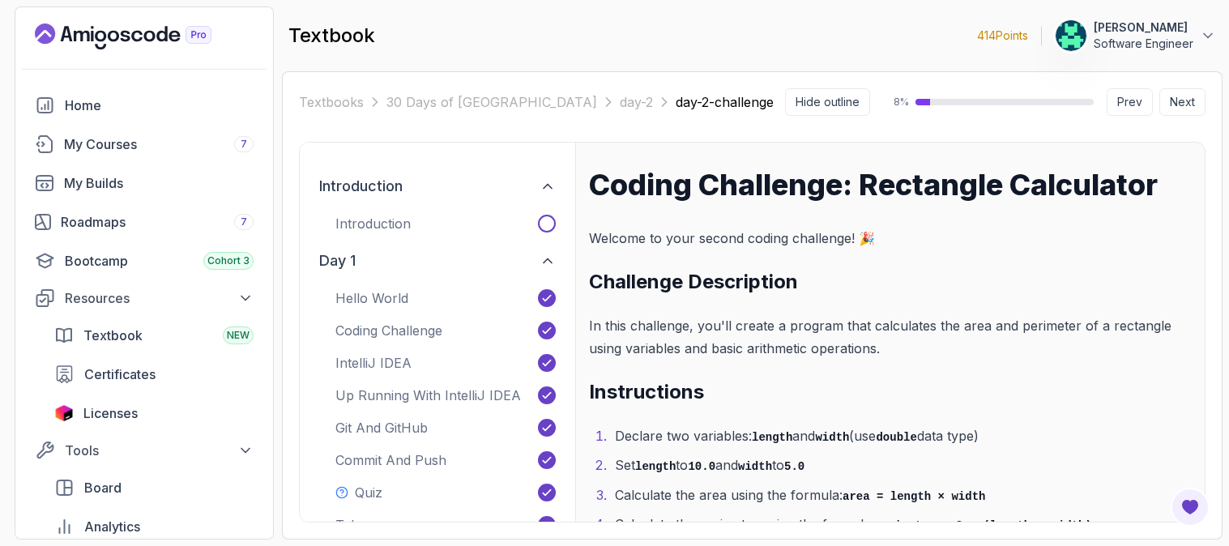 The width and height of the screenshot is (1229, 546). Describe the element at coordinates (445, 492) in the screenshot. I see `button: Quiz` at that location.